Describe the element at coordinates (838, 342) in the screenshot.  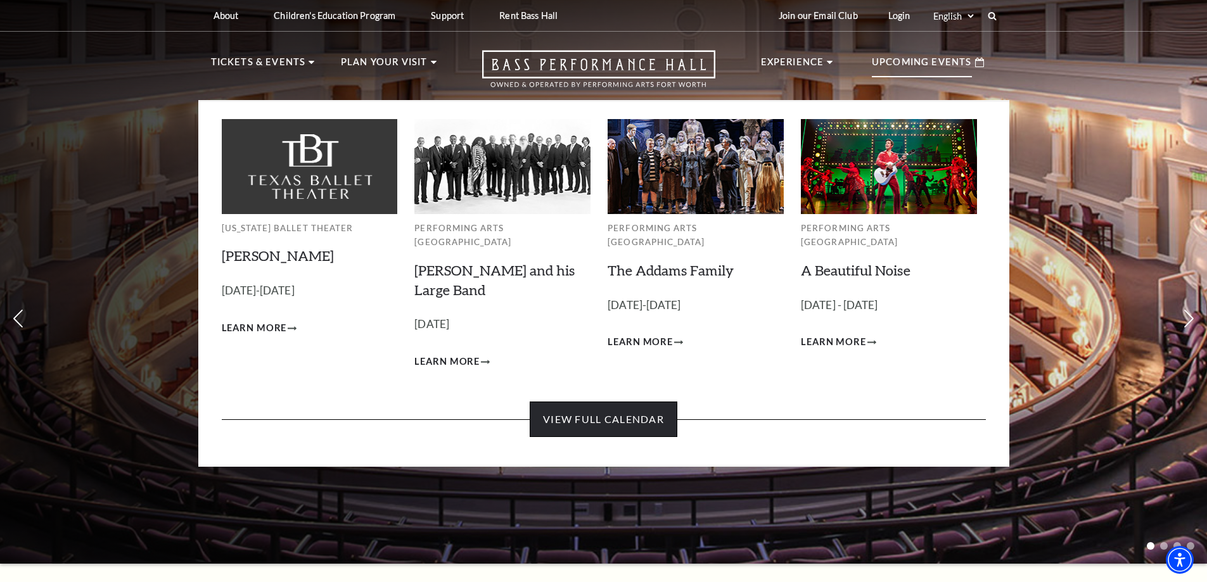
I see `a: Learn More A Beautiful Noise` at that location.